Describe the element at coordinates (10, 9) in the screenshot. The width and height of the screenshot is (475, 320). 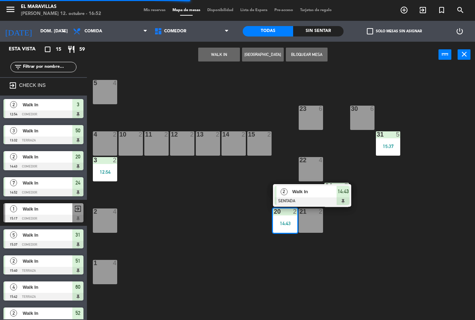
I see `i: menu` at that location.